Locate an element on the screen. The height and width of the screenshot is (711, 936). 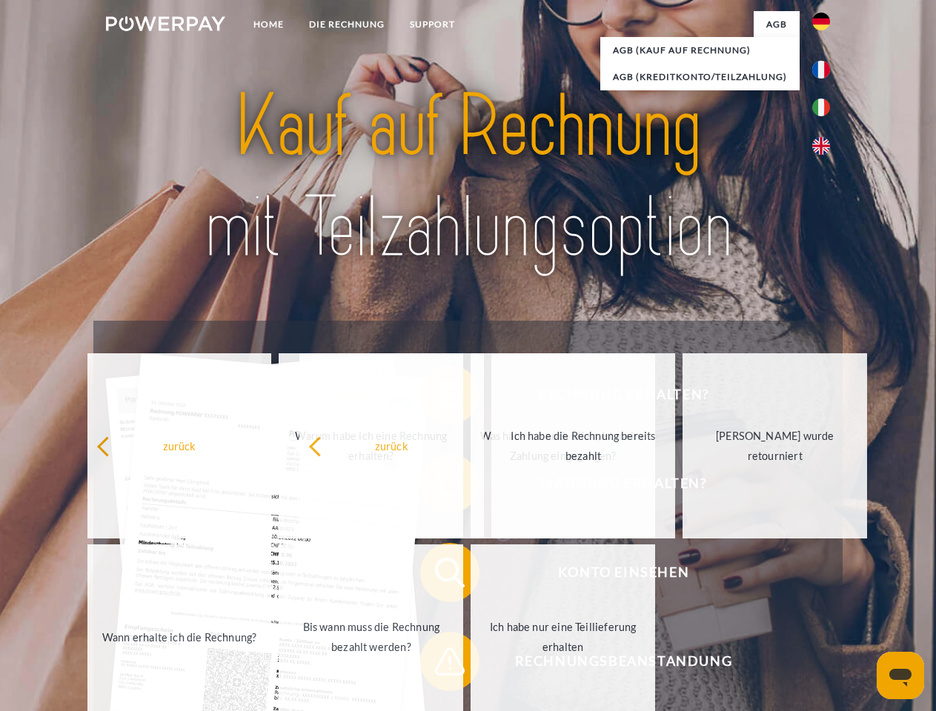
a: agb is located at coordinates (777, 24).